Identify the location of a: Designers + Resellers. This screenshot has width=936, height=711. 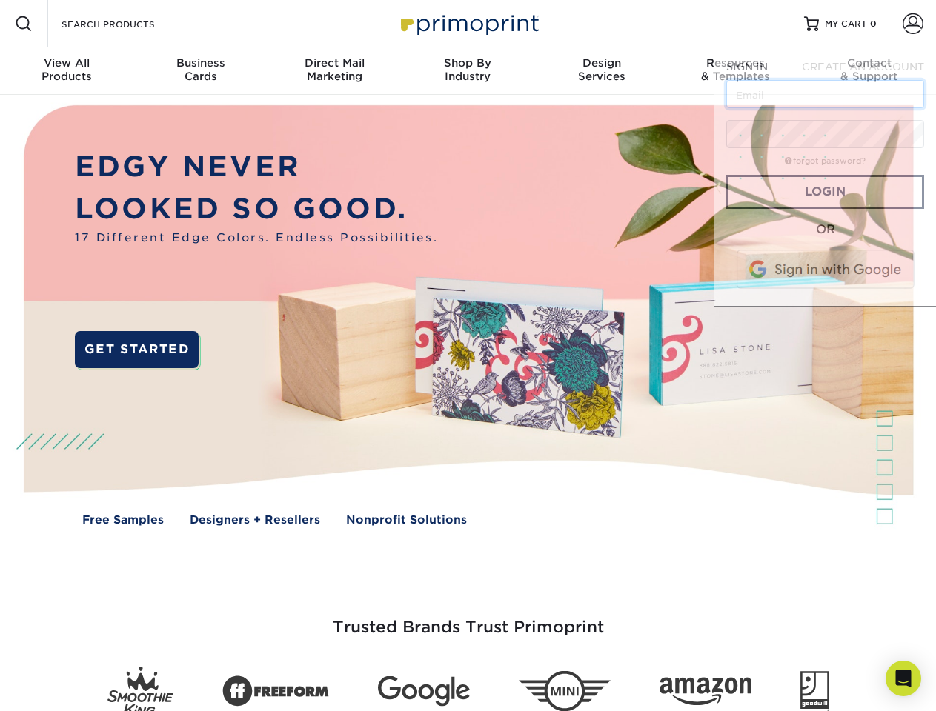
(255, 520).